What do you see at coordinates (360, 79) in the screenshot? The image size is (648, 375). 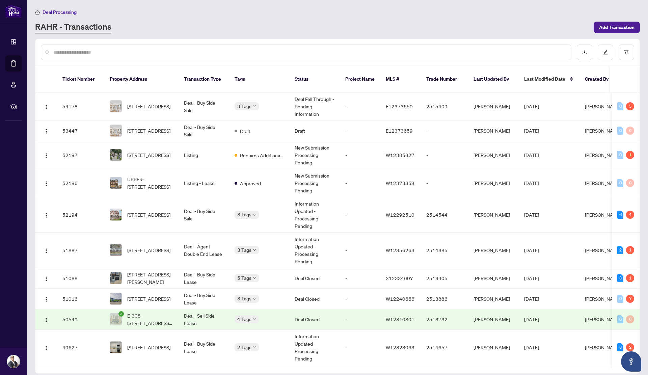 I see `th: Project Name` at bounding box center [360, 79].